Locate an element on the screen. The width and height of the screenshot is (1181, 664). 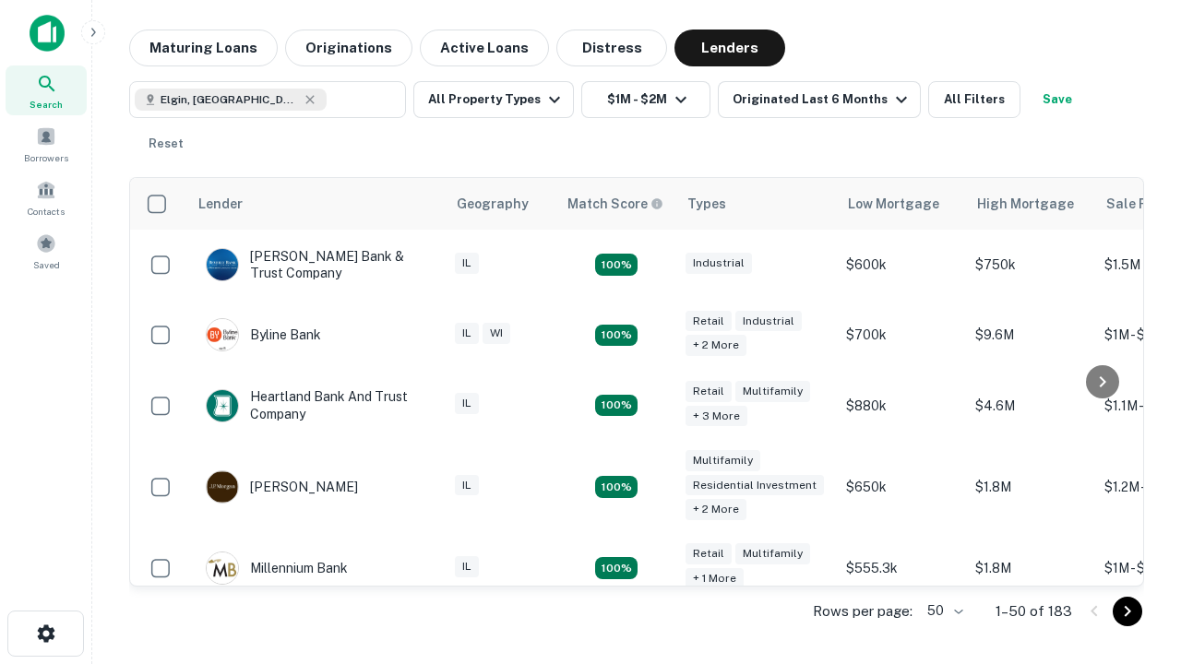
div: Geography is located at coordinates (493, 204).